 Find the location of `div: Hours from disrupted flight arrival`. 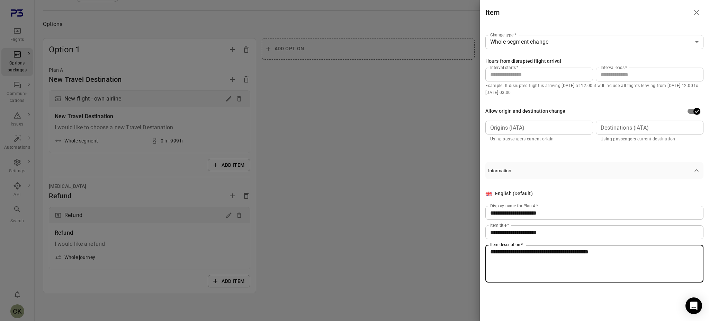

div: Hours from disrupted flight arrival is located at coordinates (523, 61).